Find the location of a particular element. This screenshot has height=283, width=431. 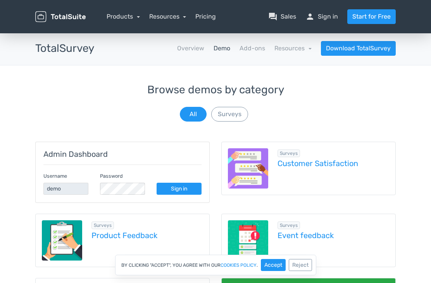

a: personSign in is located at coordinates (322, 17).